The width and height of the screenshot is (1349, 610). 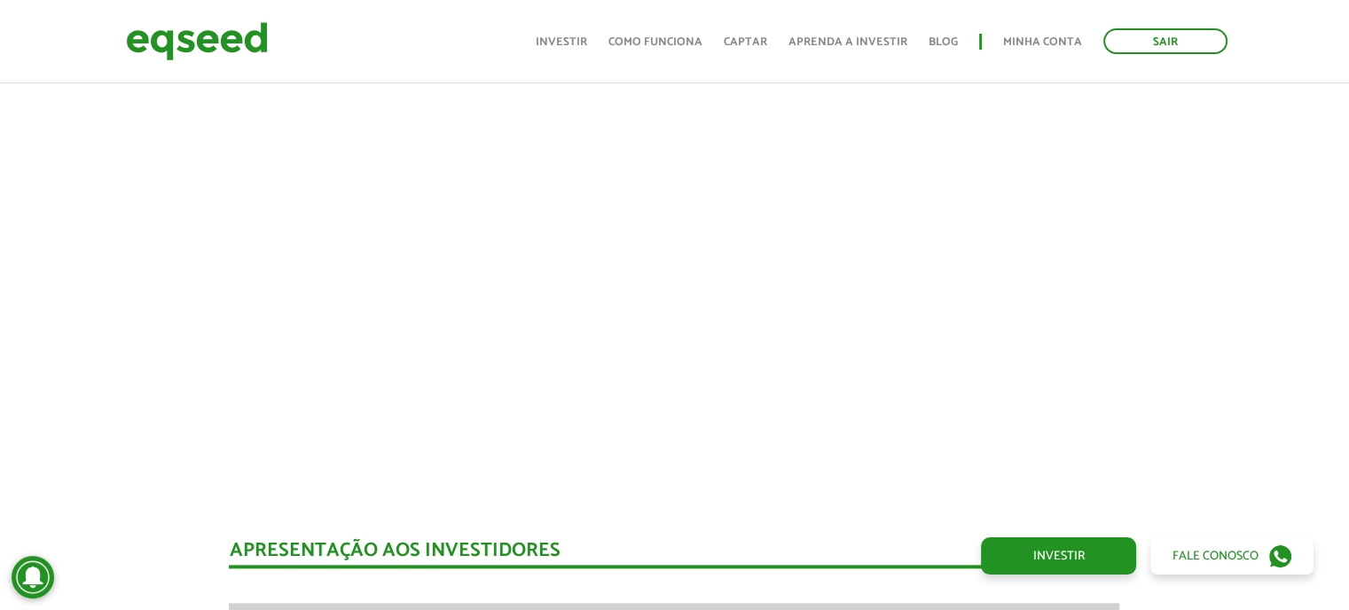 I want to click on img: EqSeed, so click(x=197, y=41).